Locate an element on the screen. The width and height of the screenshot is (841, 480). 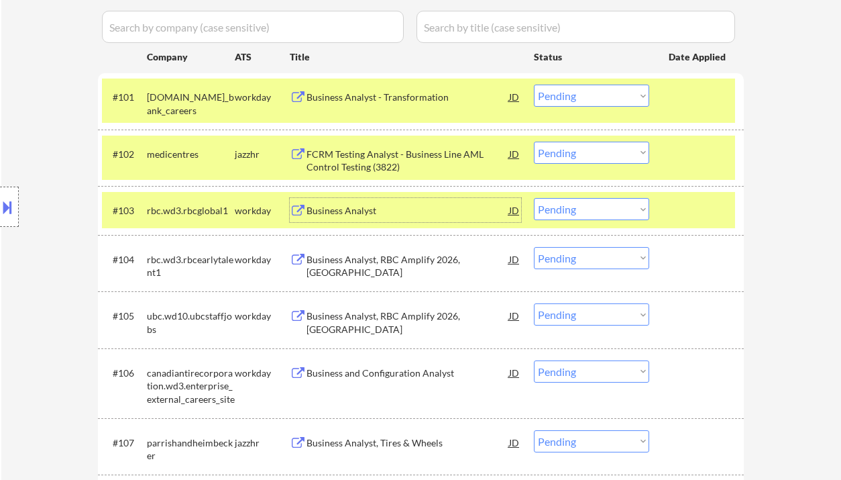
div: Business Analyst is located at coordinates (408, 211).